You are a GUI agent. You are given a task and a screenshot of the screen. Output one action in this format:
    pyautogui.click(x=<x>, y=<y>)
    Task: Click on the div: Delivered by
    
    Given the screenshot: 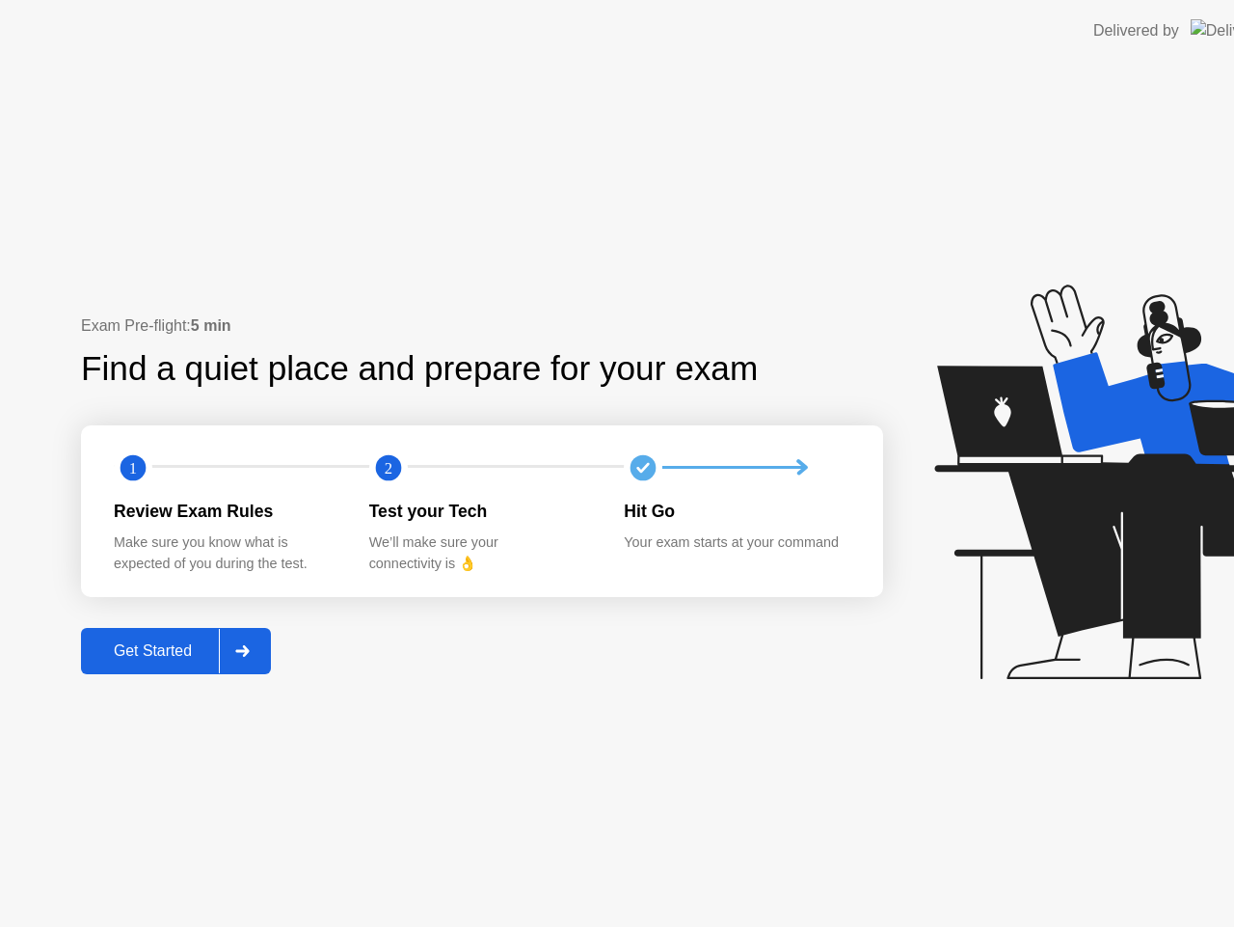 What is the action you would take?
    pyautogui.click(x=1136, y=31)
    